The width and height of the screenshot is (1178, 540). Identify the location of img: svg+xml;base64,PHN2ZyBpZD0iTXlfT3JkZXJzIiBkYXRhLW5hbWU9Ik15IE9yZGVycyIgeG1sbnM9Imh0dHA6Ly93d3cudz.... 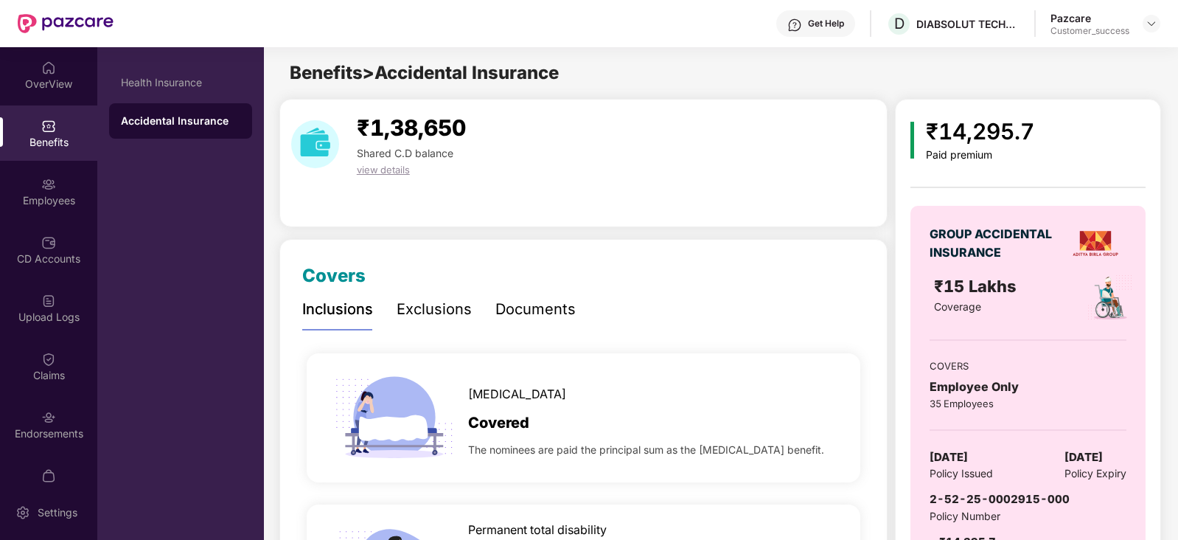
(49, 476).